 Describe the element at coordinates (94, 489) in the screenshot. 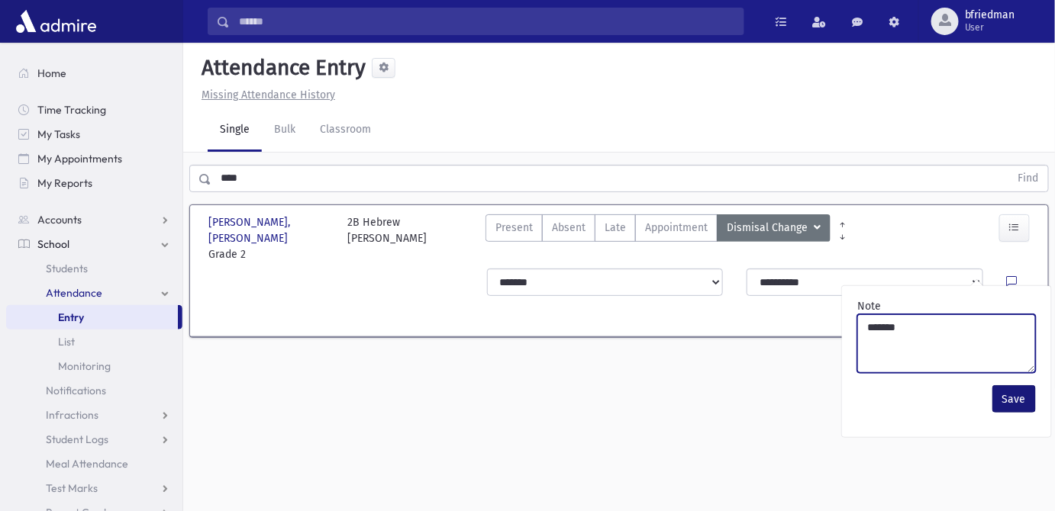

I see `a: Test Marks` at that location.